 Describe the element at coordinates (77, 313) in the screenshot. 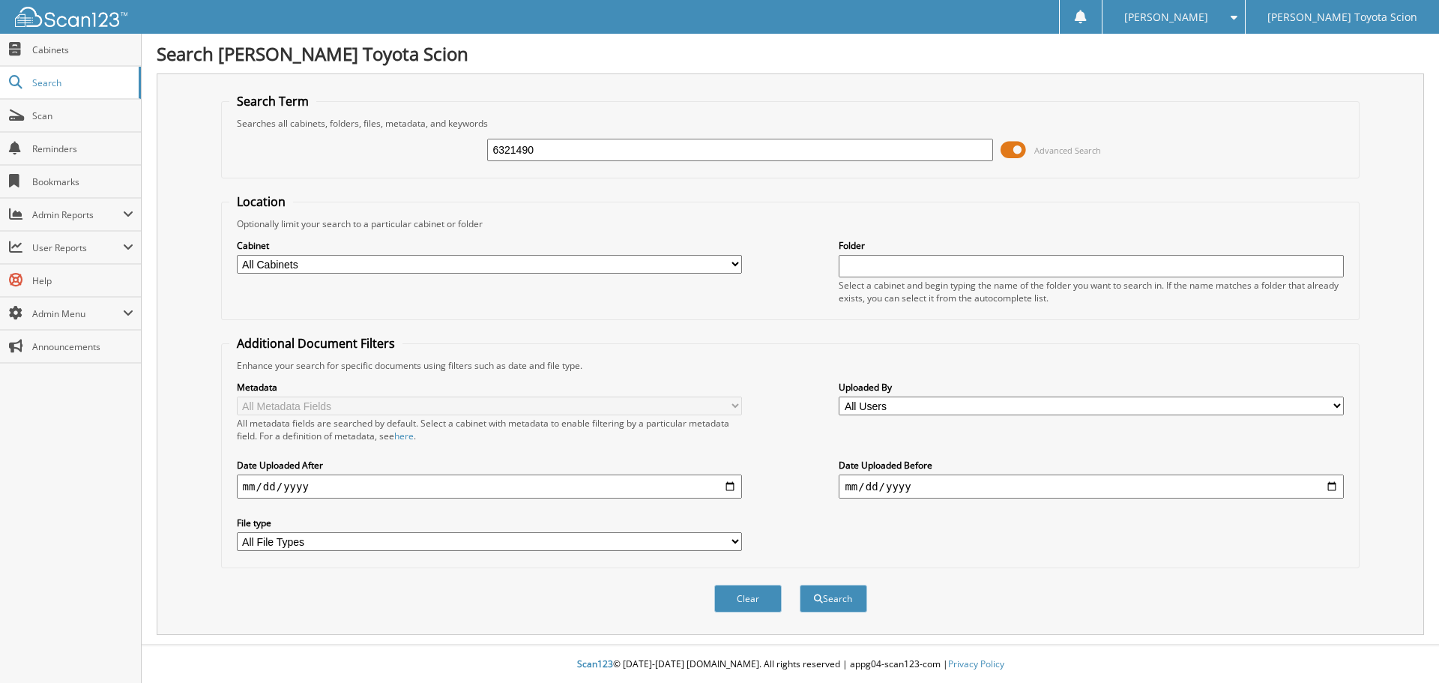

I see `span: Admin Menu` at that location.